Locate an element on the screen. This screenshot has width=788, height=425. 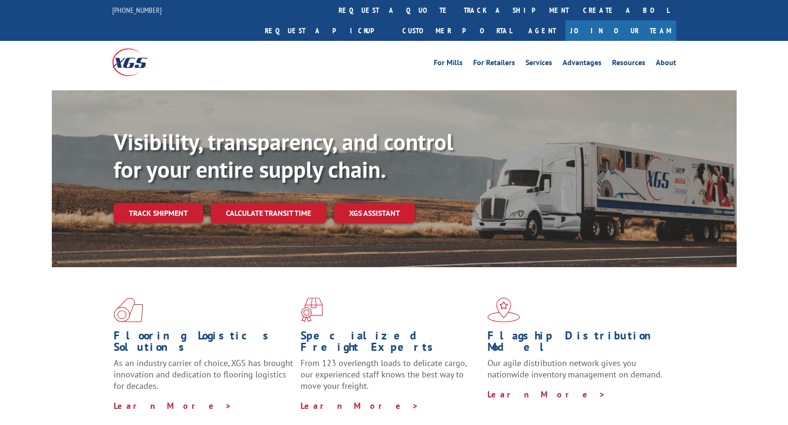
img: xgs-icon-flagship-distribution-model-red is located at coordinates (504, 310).